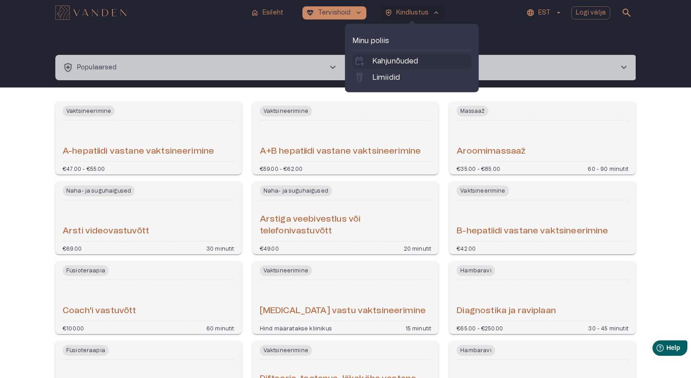  Describe the element at coordinates (84, 168) in the screenshot. I see `p: €47.00 - €55.00` at that location.